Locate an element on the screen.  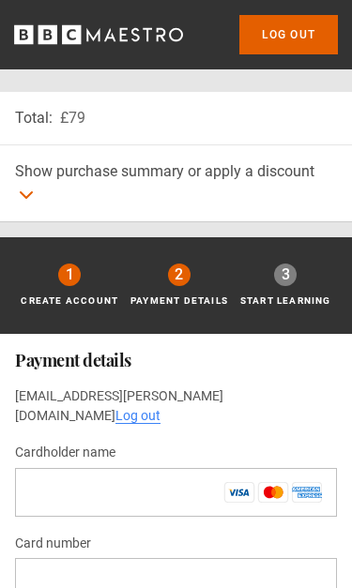
h2: Payment details is located at coordinates (175, 360).